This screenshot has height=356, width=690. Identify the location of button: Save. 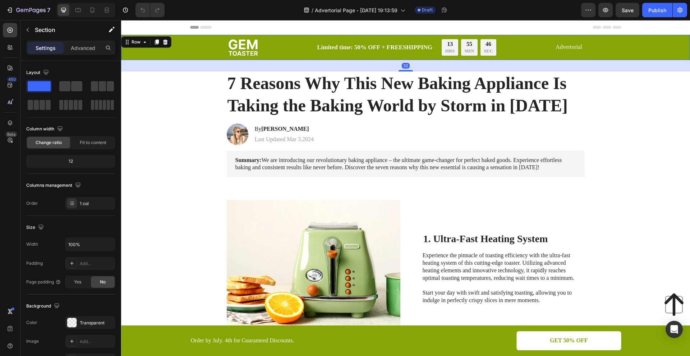
(627, 10).